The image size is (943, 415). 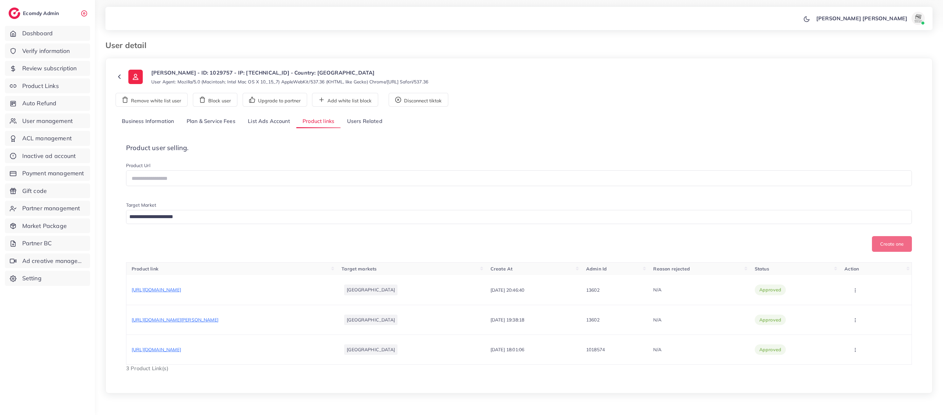 I want to click on span: User management, so click(x=47, y=121).